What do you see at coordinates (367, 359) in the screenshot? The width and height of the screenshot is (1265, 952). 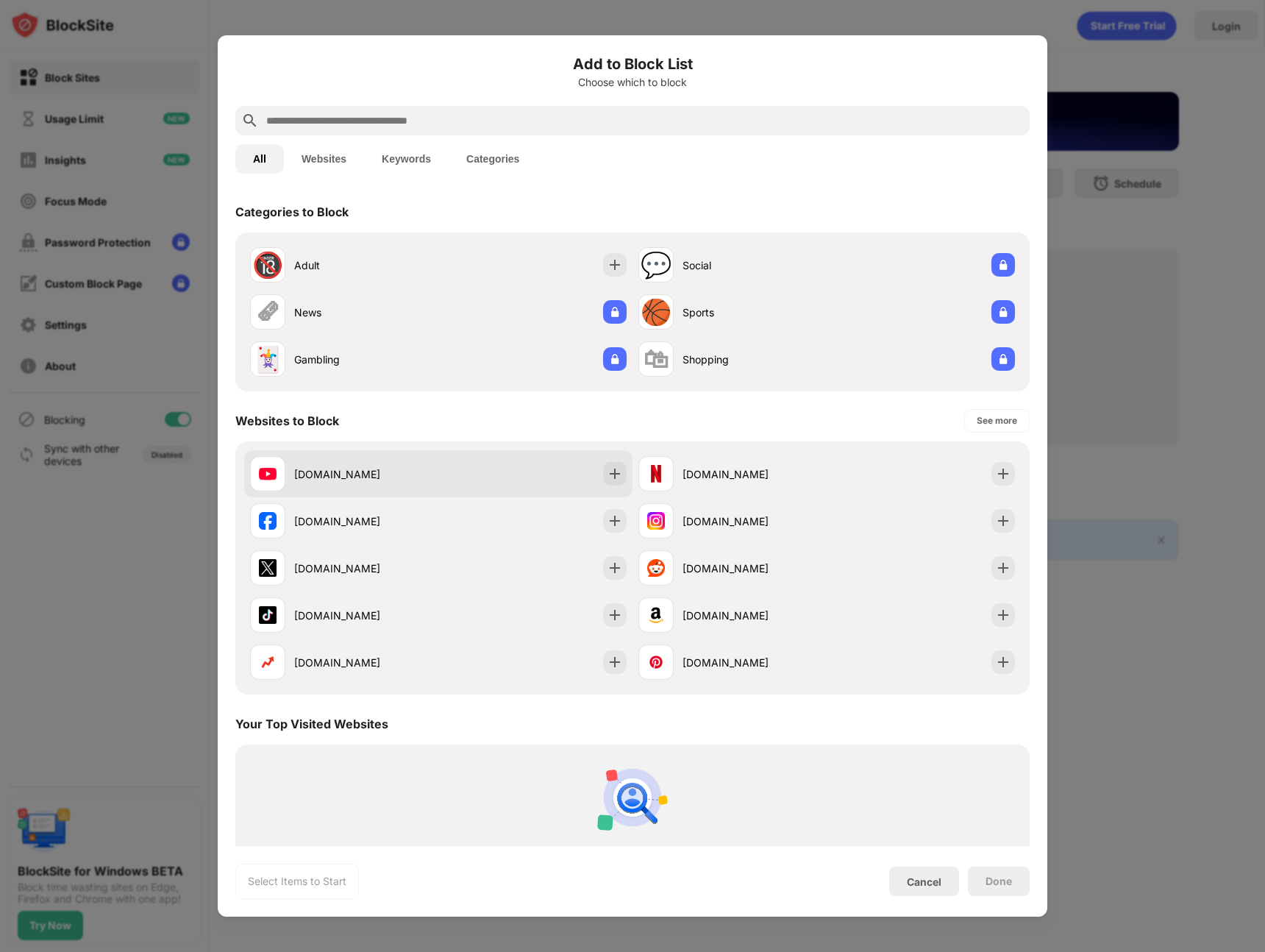 I see `div: Gambling` at bounding box center [367, 359].